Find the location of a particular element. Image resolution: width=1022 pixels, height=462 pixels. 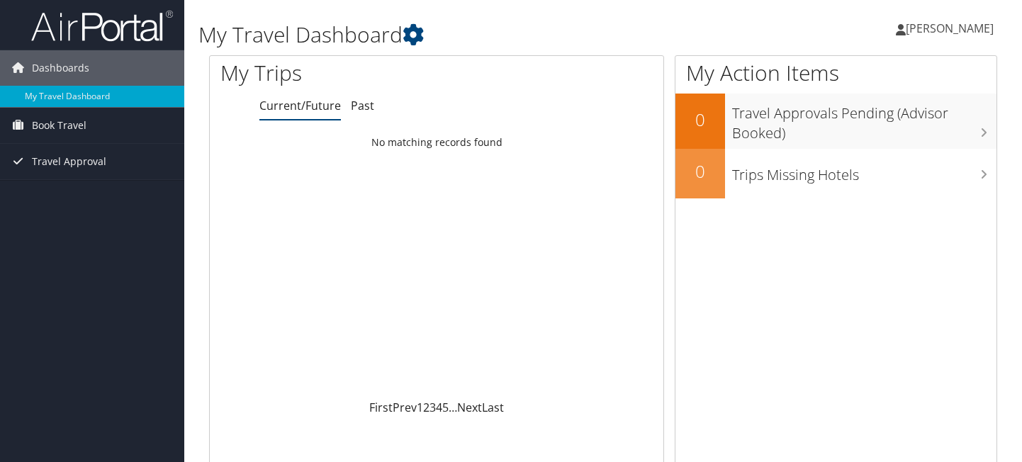

h3: Travel Approvals Pending (Advisor Booked) is located at coordinates (864, 120).